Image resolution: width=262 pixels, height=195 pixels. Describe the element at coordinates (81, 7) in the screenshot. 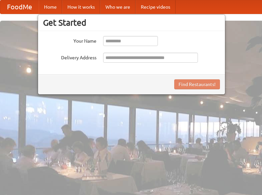

I see `a: How it works` at that location.